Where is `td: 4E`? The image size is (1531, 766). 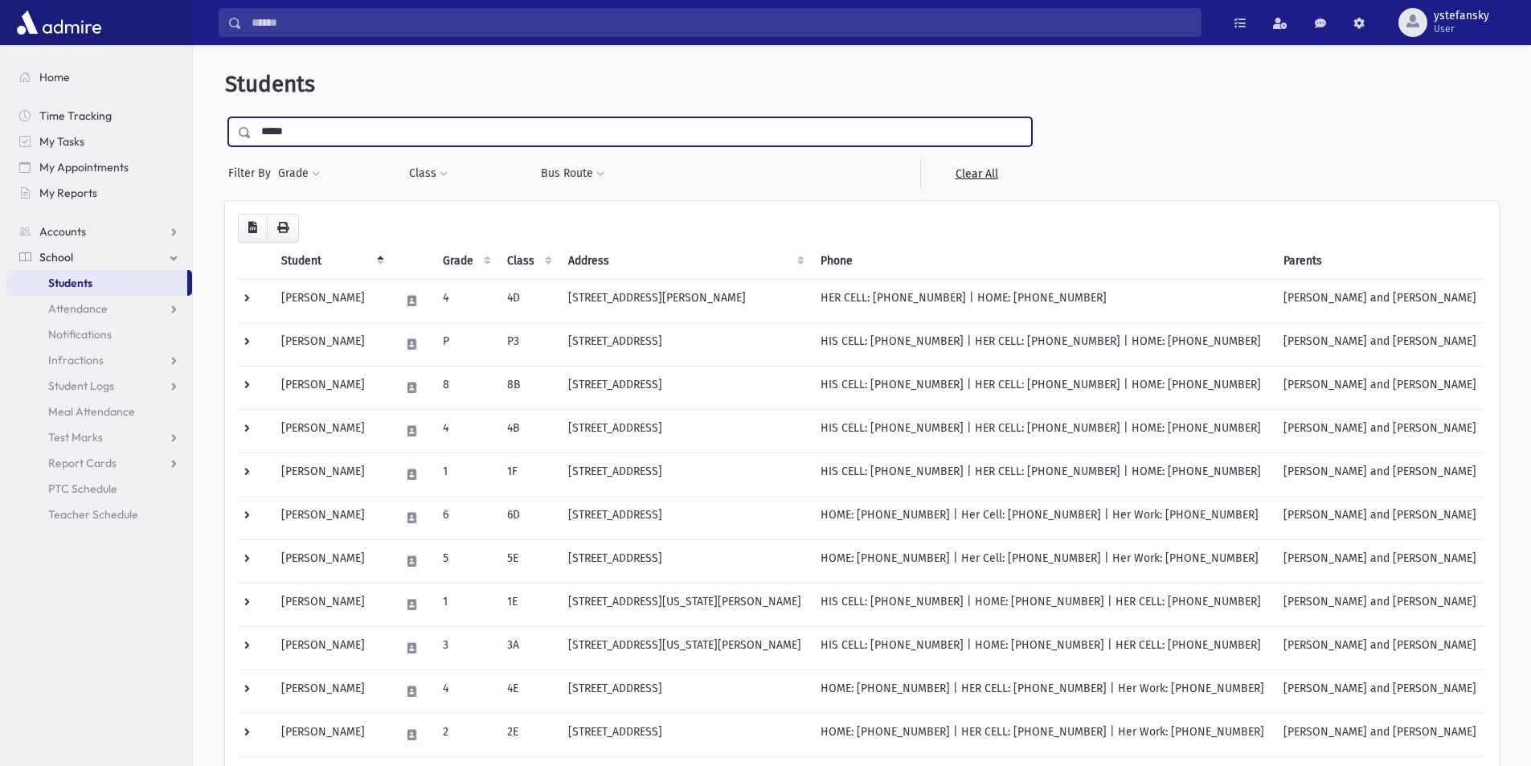 td: 4E is located at coordinates (528, 691).